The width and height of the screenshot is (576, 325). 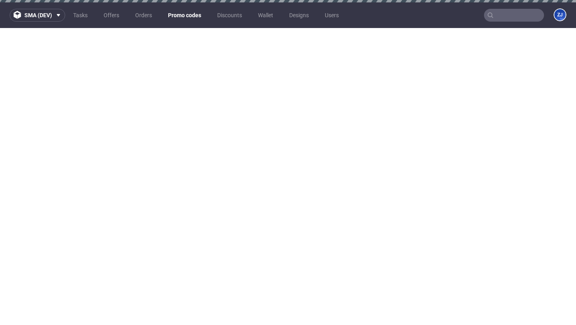 I want to click on button: sma (dev), so click(x=37, y=15).